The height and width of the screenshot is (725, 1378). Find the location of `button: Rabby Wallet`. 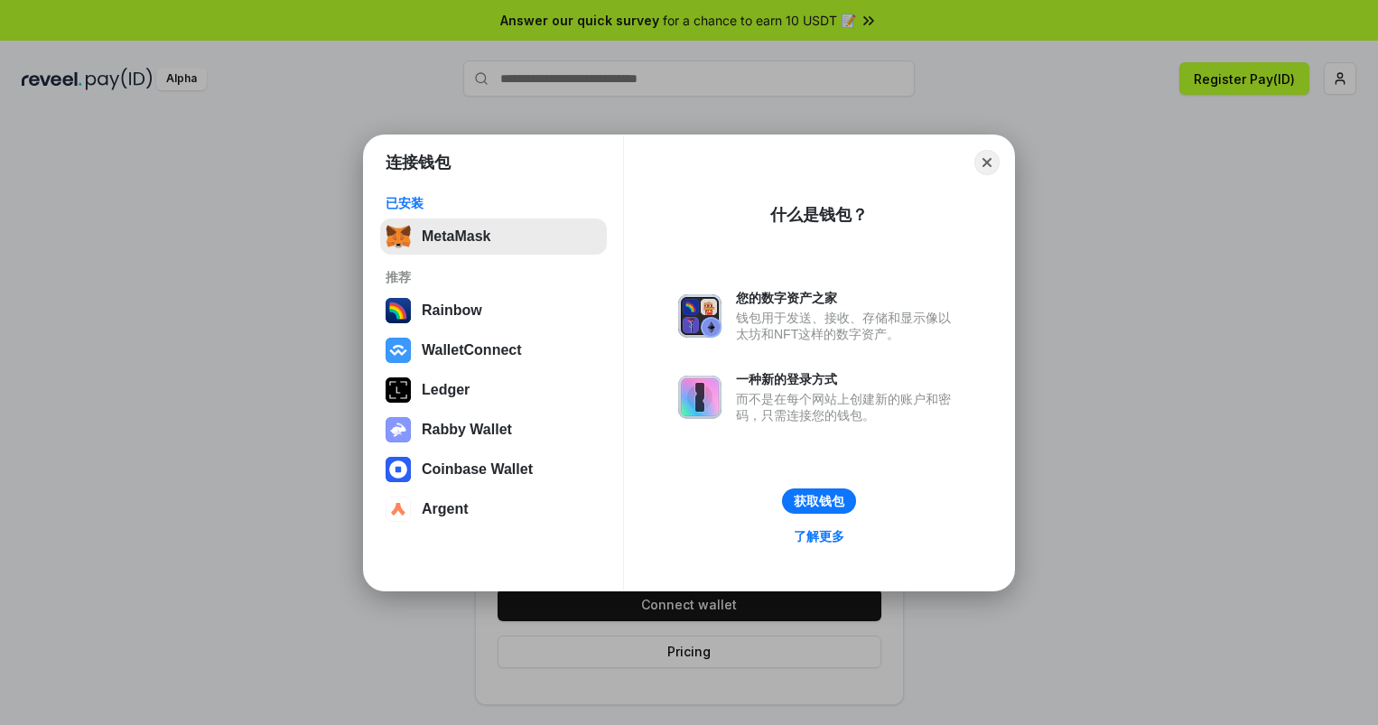

button: Rabby Wallet is located at coordinates (493, 430).